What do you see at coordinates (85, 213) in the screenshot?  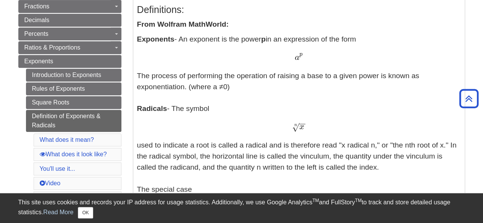 I see `button: Close` at bounding box center [85, 213].